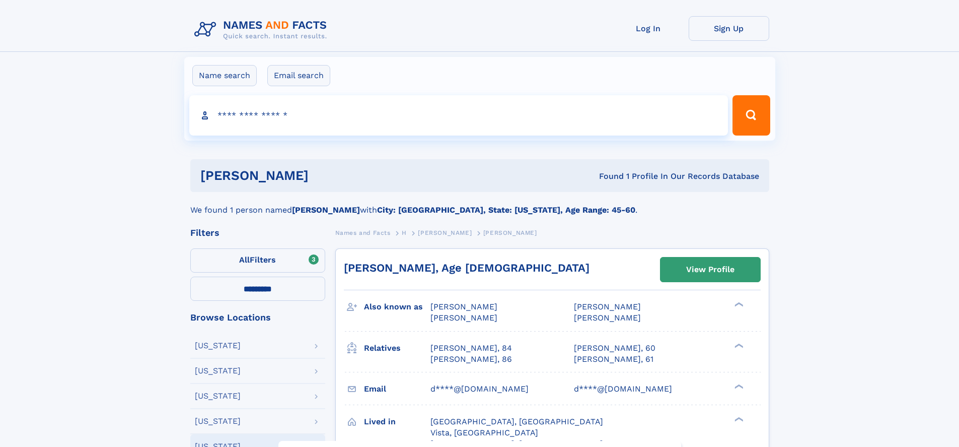 The height and width of the screenshot is (447, 959). I want to click on input: search input, so click(459, 115).